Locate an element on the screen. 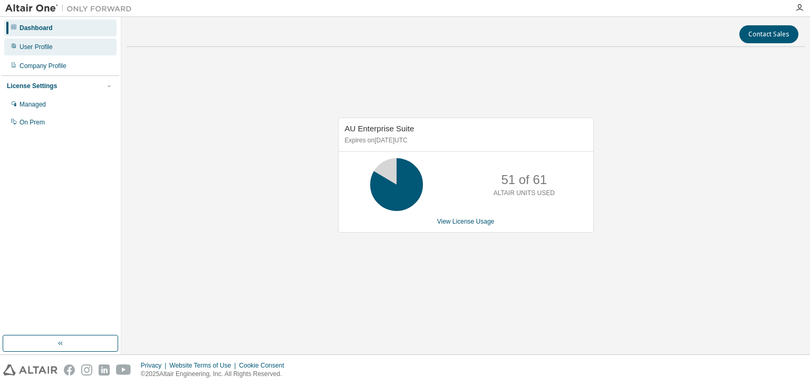  a: View License Usage is located at coordinates (466, 221).